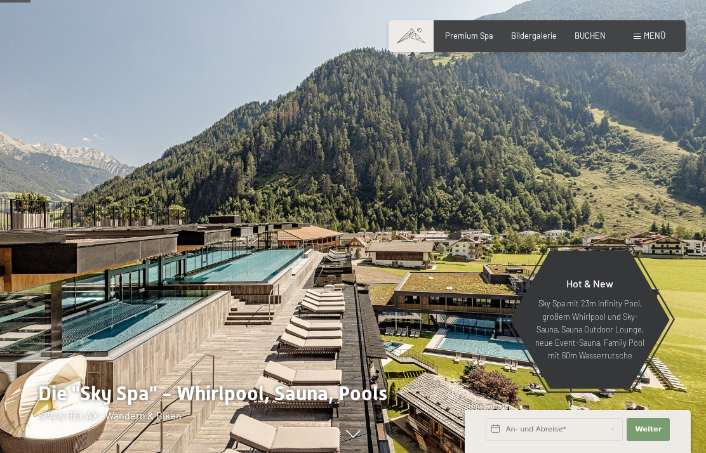 The image size is (706, 453). I want to click on span: Bildergalerie, so click(534, 36).